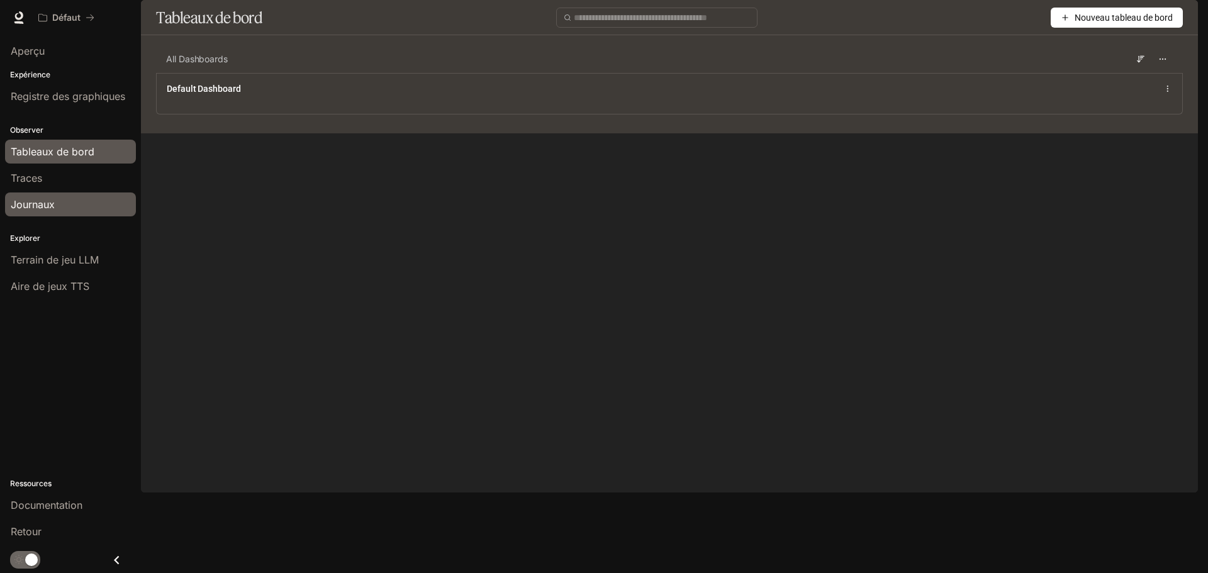 Image resolution: width=1208 pixels, height=573 pixels. What do you see at coordinates (66, 18) in the screenshot?
I see `button: Tous les espaces de travail` at bounding box center [66, 18].